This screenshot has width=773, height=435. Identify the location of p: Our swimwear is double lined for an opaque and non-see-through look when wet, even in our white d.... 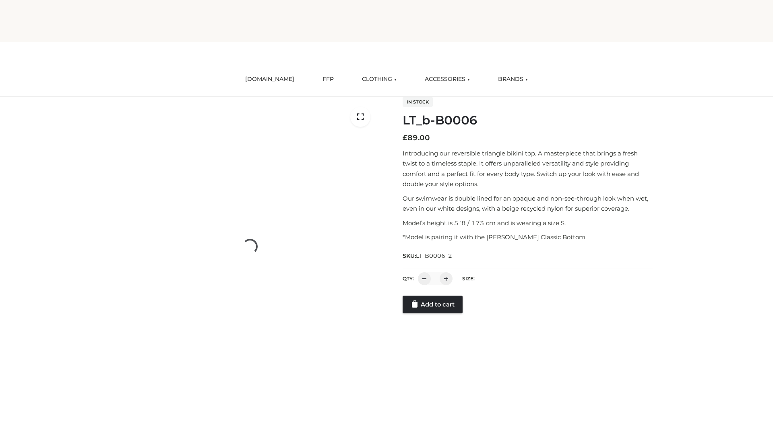
(528, 203).